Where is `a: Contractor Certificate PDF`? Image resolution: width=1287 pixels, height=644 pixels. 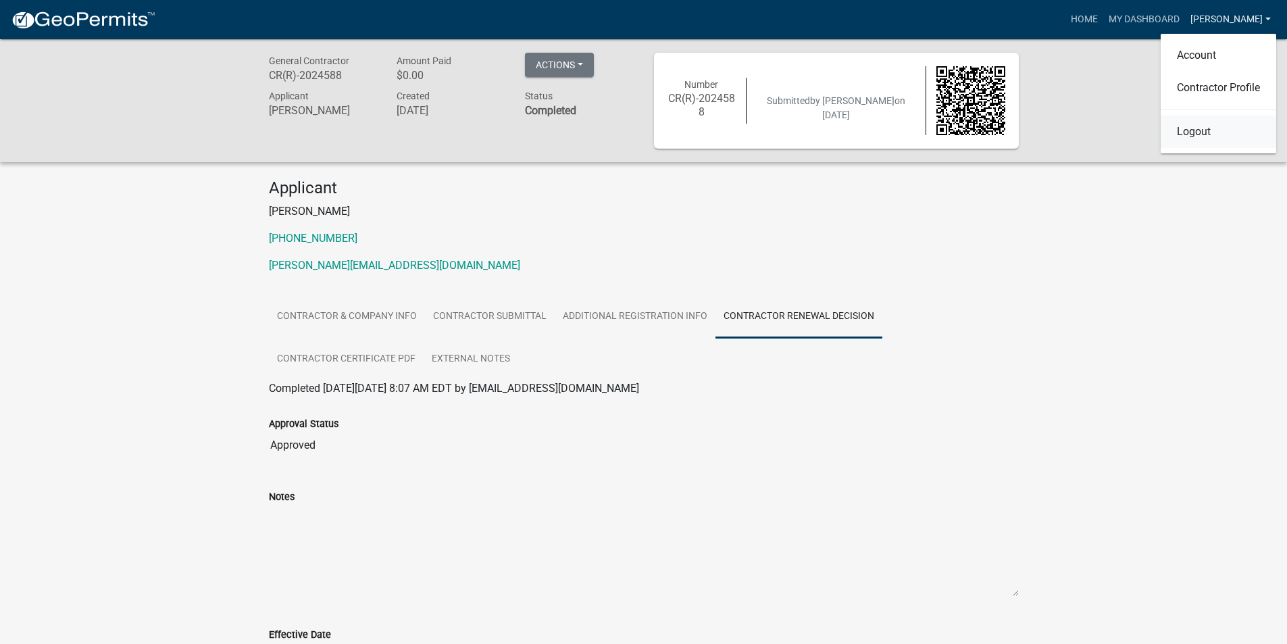 a: Contractor Certificate PDF is located at coordinates (346, 360).